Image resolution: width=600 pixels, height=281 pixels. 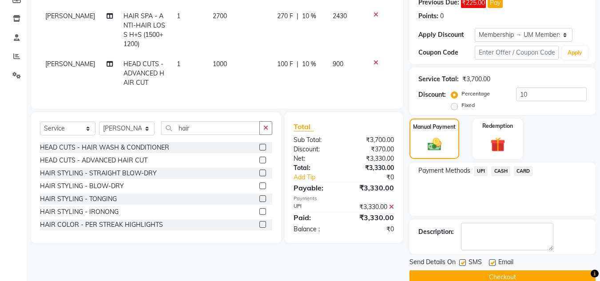 What do you see at coordinates (428, 16) in the screenshot?
I see `div: Points:` at bounding box center [428, 16].